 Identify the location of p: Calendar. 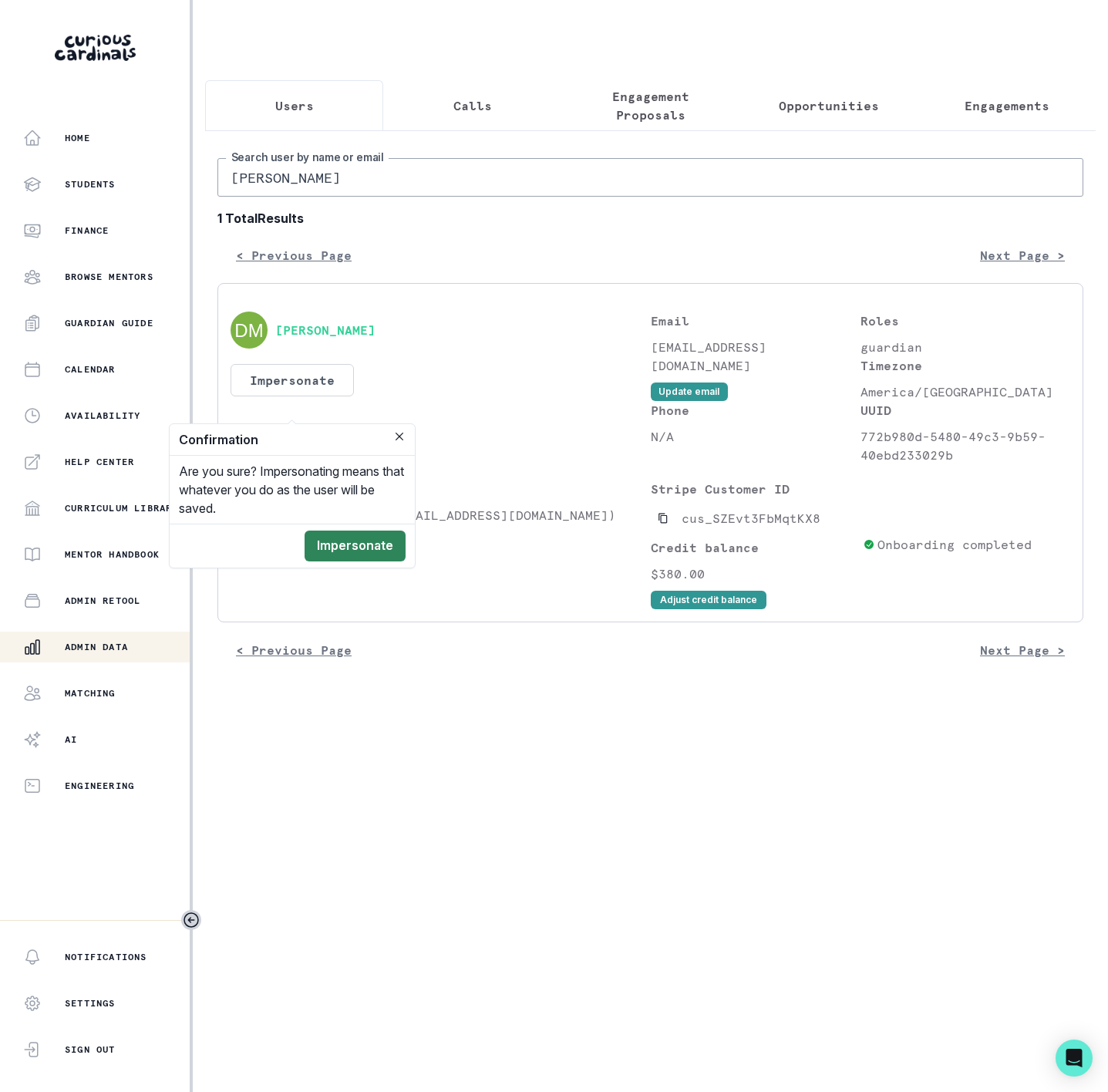
(90, 369).